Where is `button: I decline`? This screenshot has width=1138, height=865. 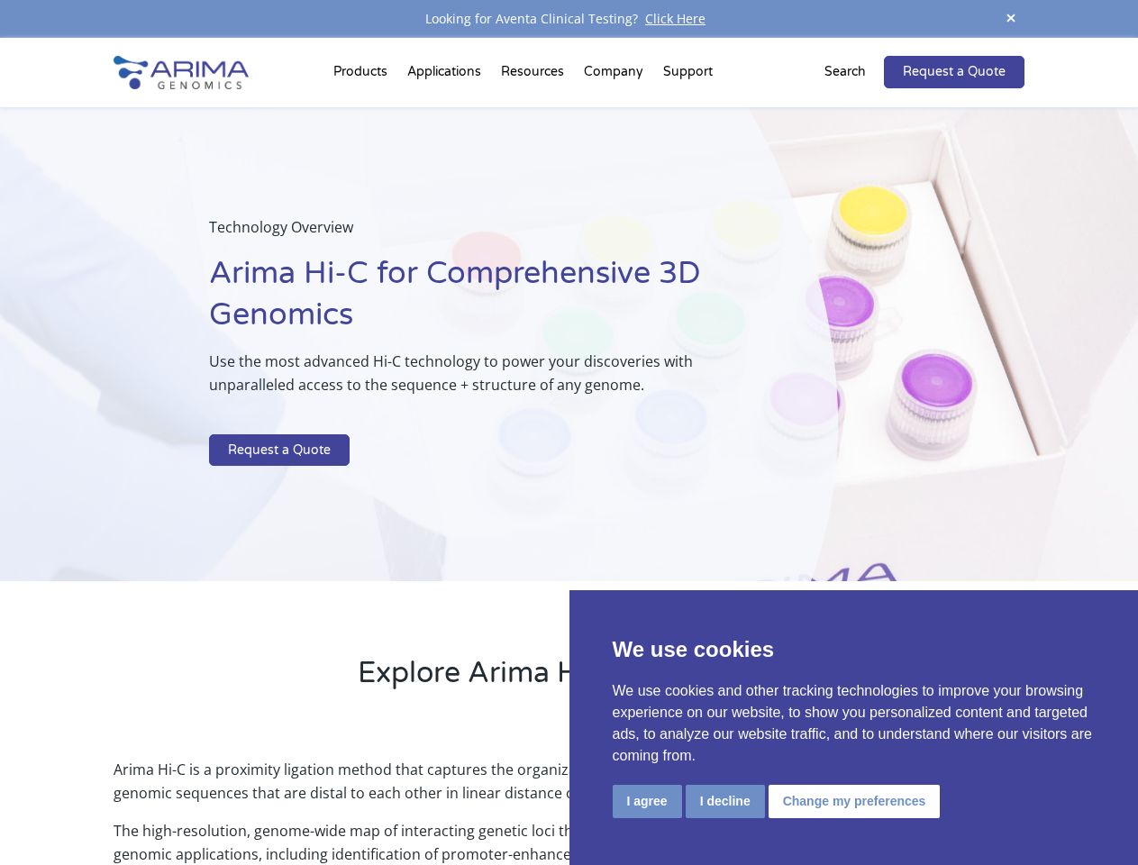
button: I decline is located at coordinates (725, 801).